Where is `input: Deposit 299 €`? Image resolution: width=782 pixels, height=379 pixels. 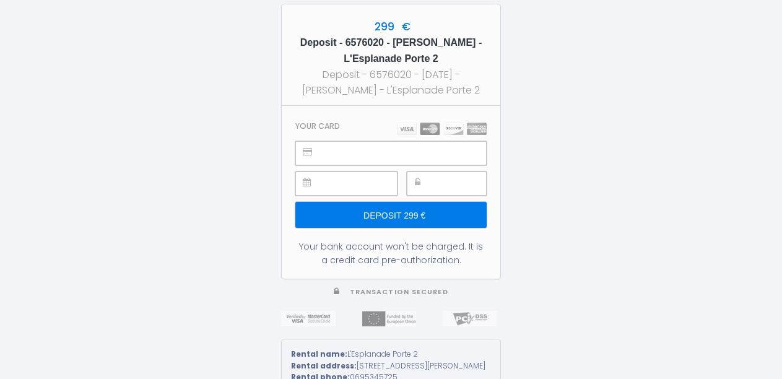
input: Deposit 299 € is located at coordinates (391, 215).